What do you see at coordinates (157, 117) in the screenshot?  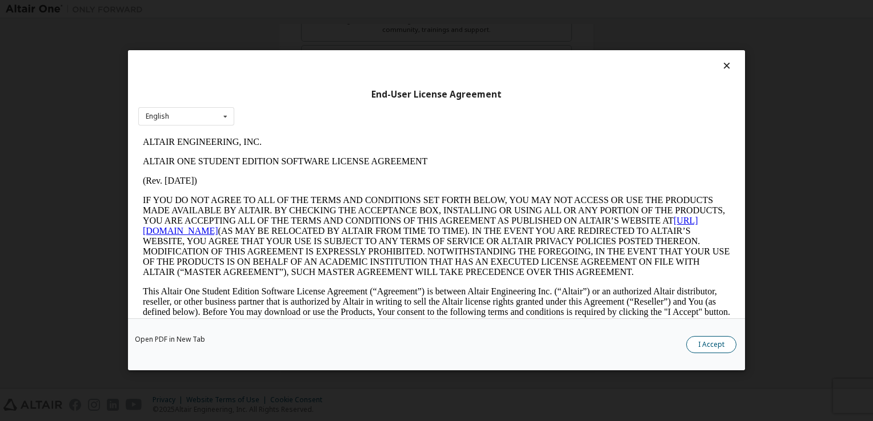 I see `div: English` at bounding box center [157, 117].